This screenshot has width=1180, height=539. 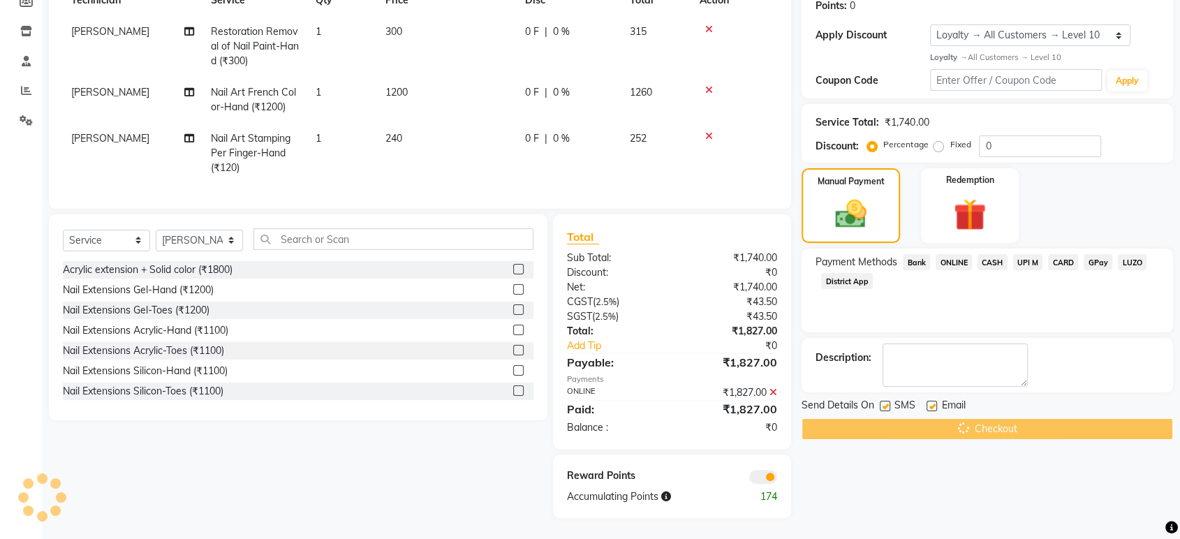 I want to click on span: 300, so click(x=394, y=31).